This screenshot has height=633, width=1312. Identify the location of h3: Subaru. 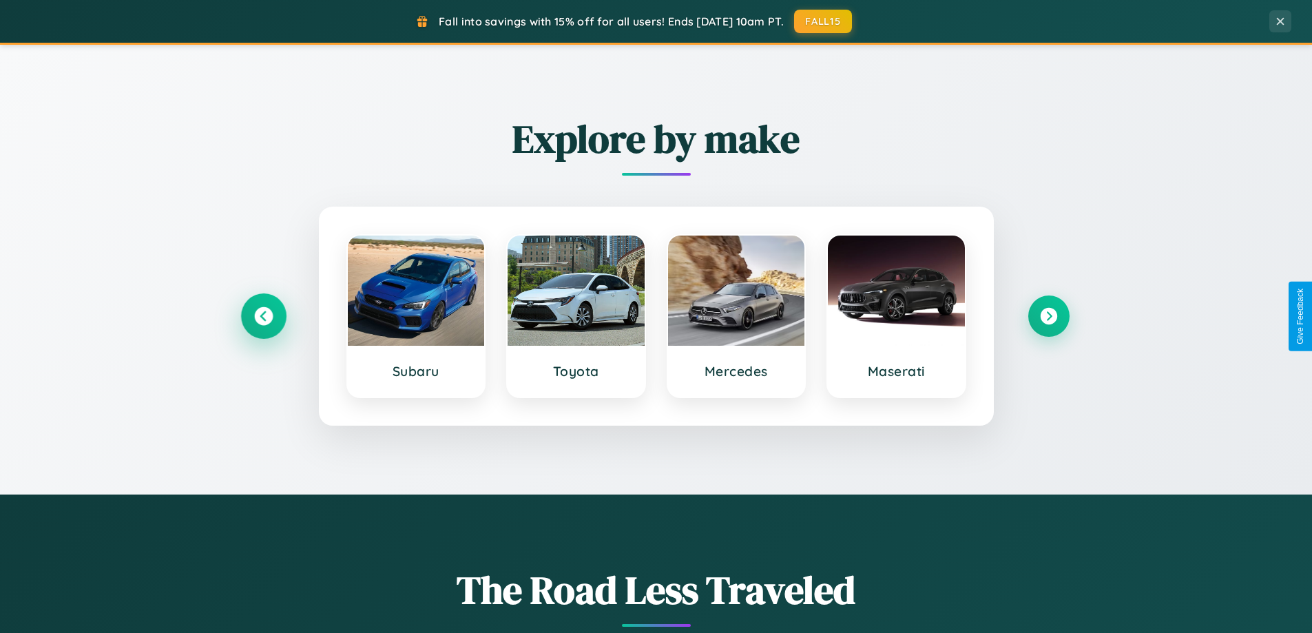
(416, 371).